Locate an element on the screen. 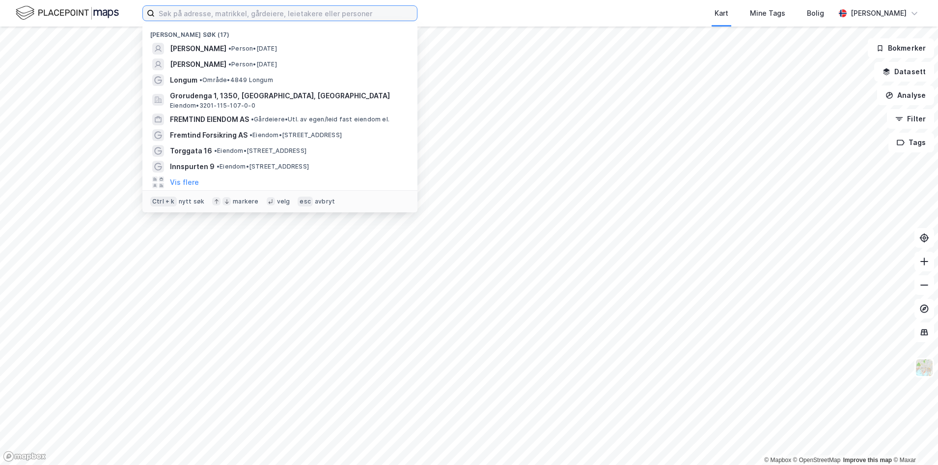  div: esc is located at coordinates (305, 201).